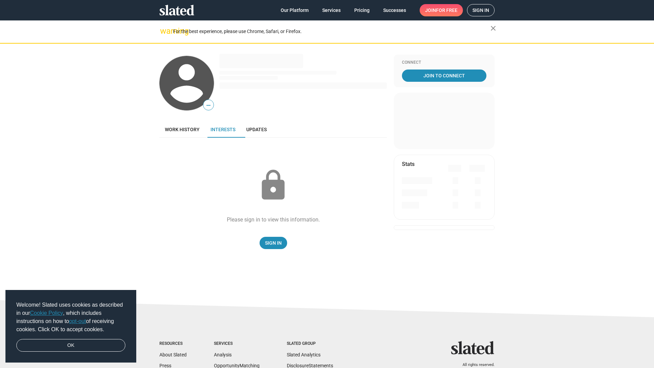 The height and width of the screenshot is (368, 654). What do you see at coordinates (273, 185) in the screenshot?
I see `mat-icon: lock` at bounding box center [273, 185].